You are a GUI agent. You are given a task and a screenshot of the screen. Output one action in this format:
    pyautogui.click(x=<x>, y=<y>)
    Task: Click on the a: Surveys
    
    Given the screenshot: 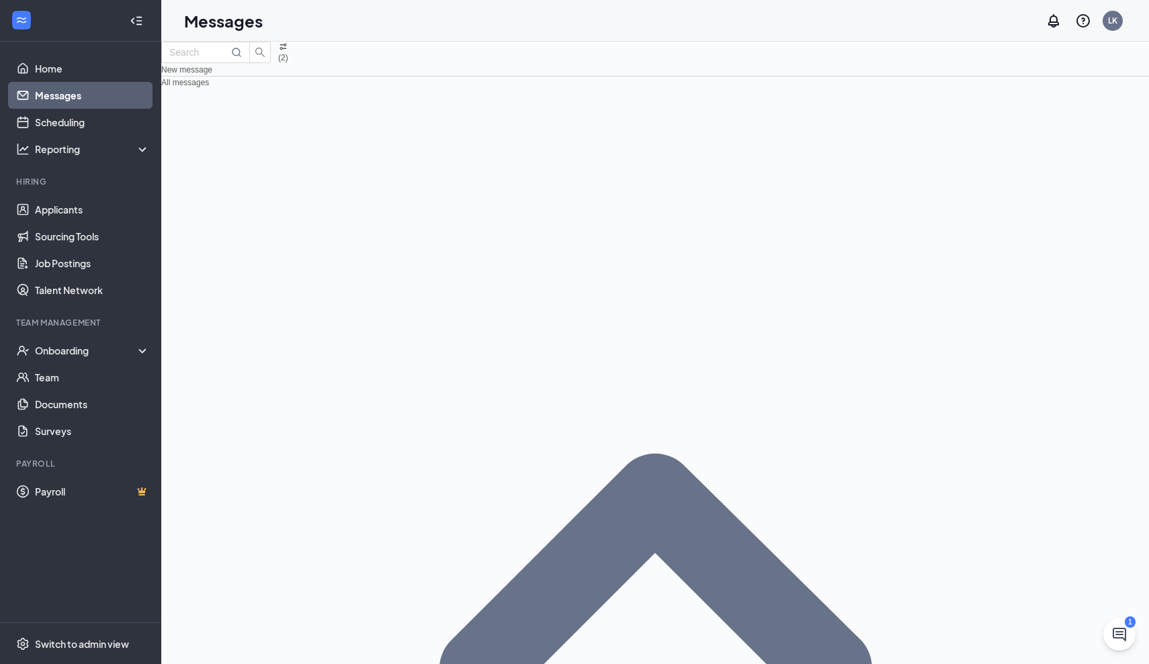 What is the action you would take?
    pyautogui.click(x=92, y=431)
    